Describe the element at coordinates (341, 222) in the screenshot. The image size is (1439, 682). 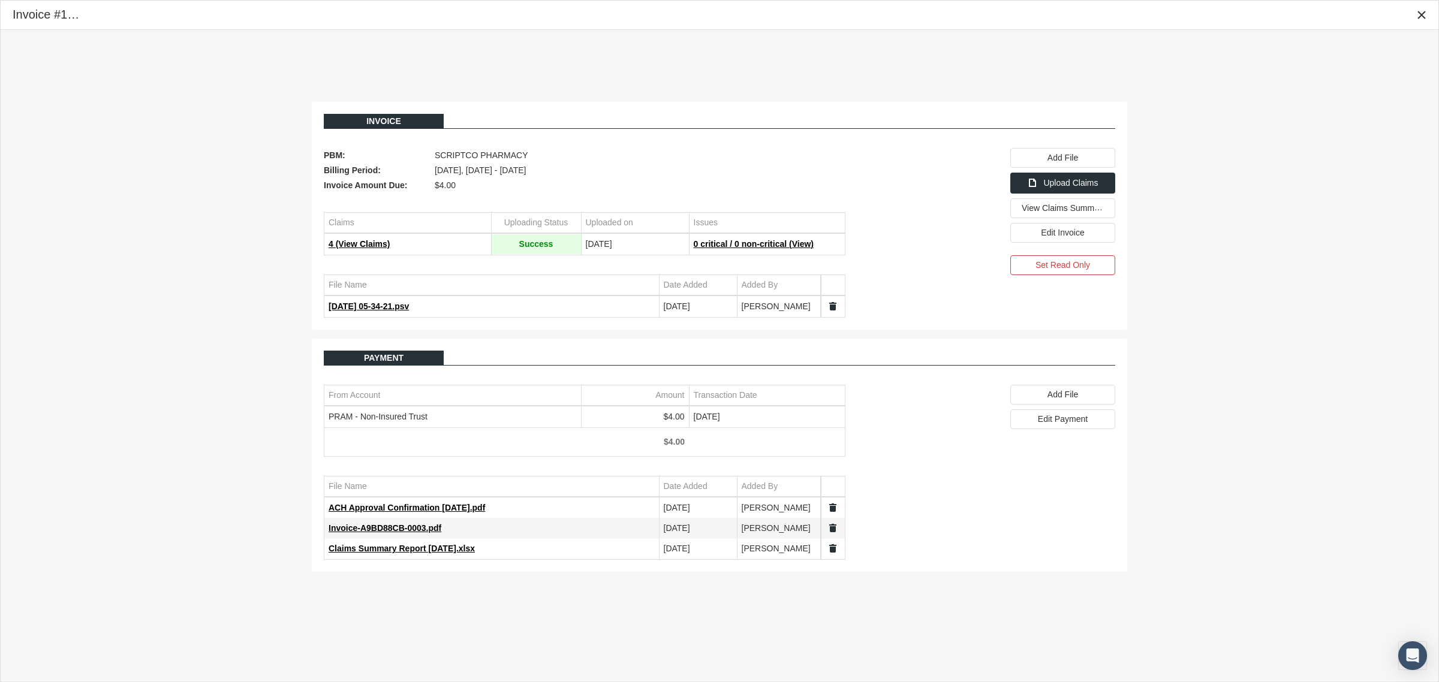
I see `div: Claims` at that location.